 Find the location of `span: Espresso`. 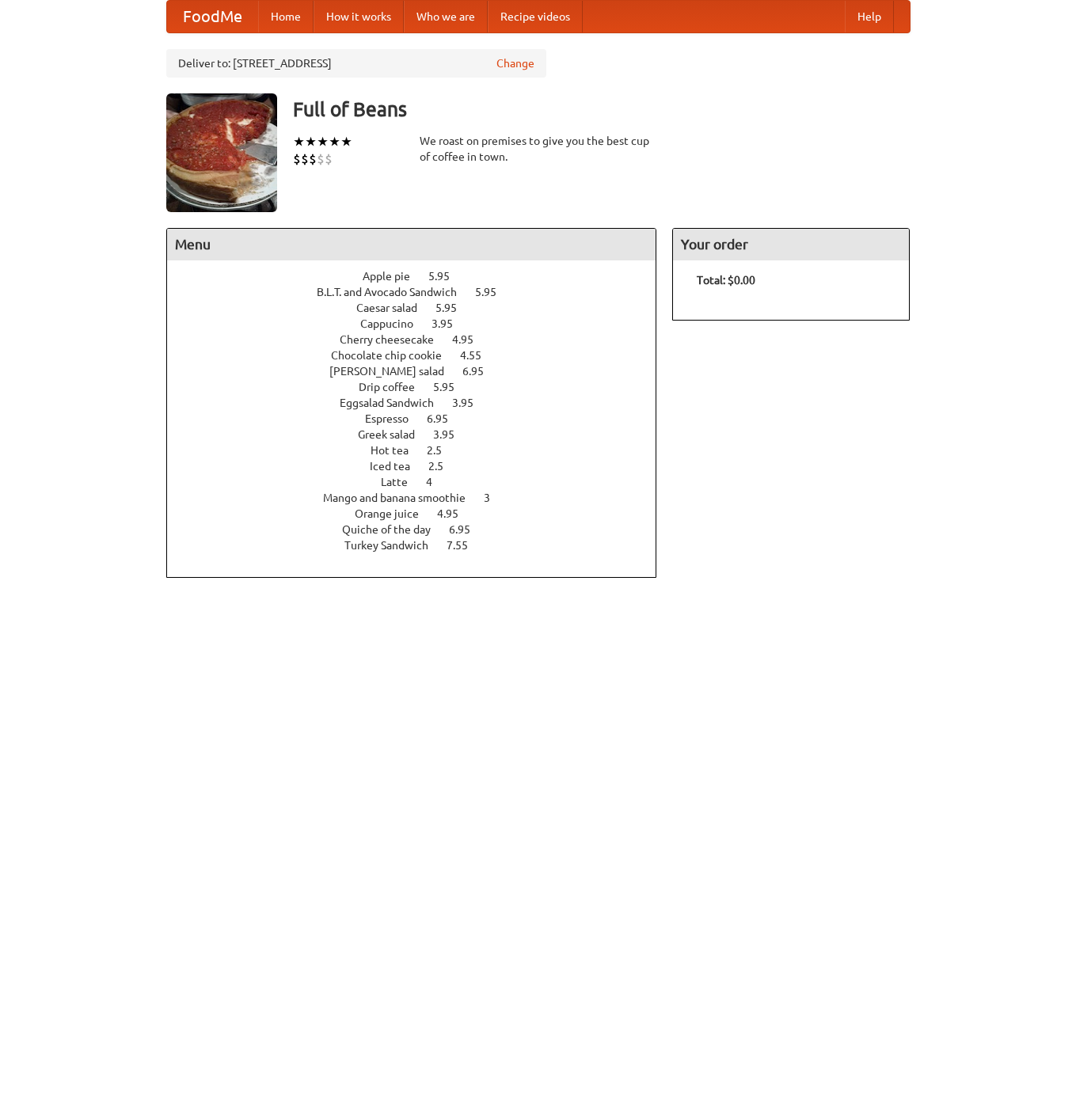

span: Espresso is located at coordinates (394, 418).